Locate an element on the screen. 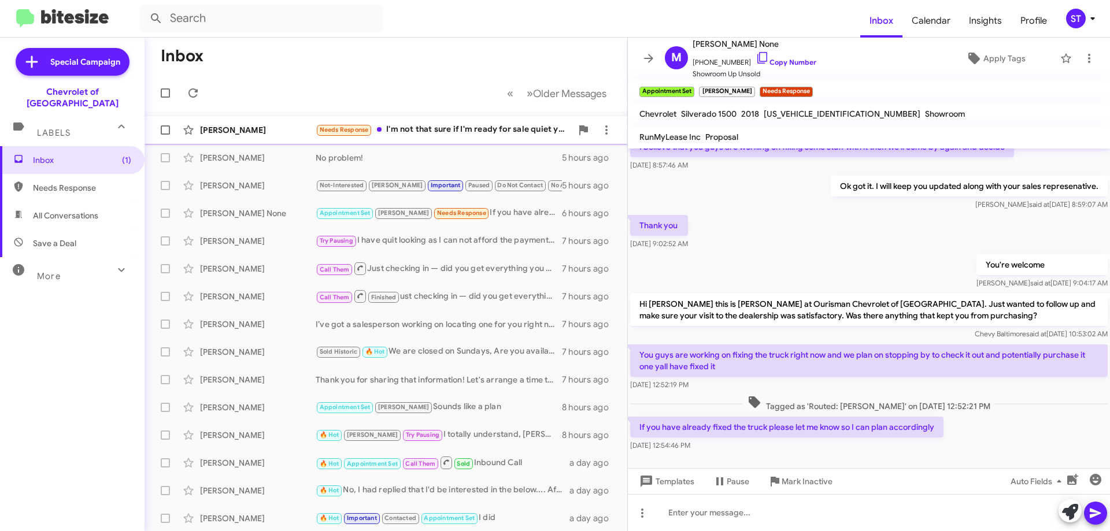  a: Special Campaign is located at coordinates (72, 62).